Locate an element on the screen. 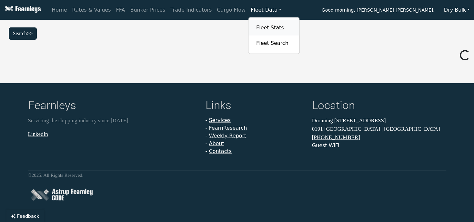  a: Bunker Prices is located at coordinates (148, 10).